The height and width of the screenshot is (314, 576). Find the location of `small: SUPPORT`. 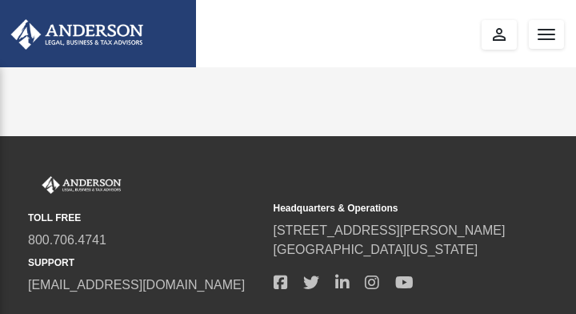

small: SUPPORT is located at coordinates (145, 262).